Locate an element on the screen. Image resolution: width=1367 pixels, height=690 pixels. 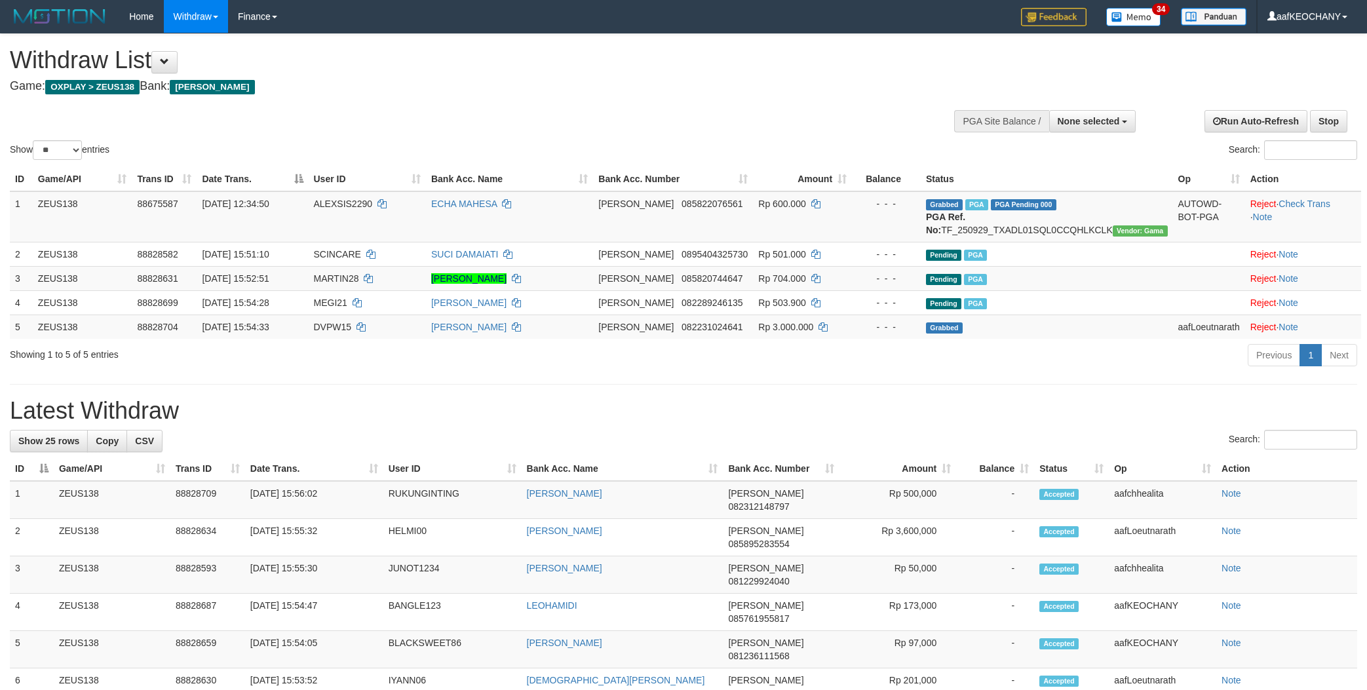
a: SUCI DAMAIATI is located at coordinates (465, 254).